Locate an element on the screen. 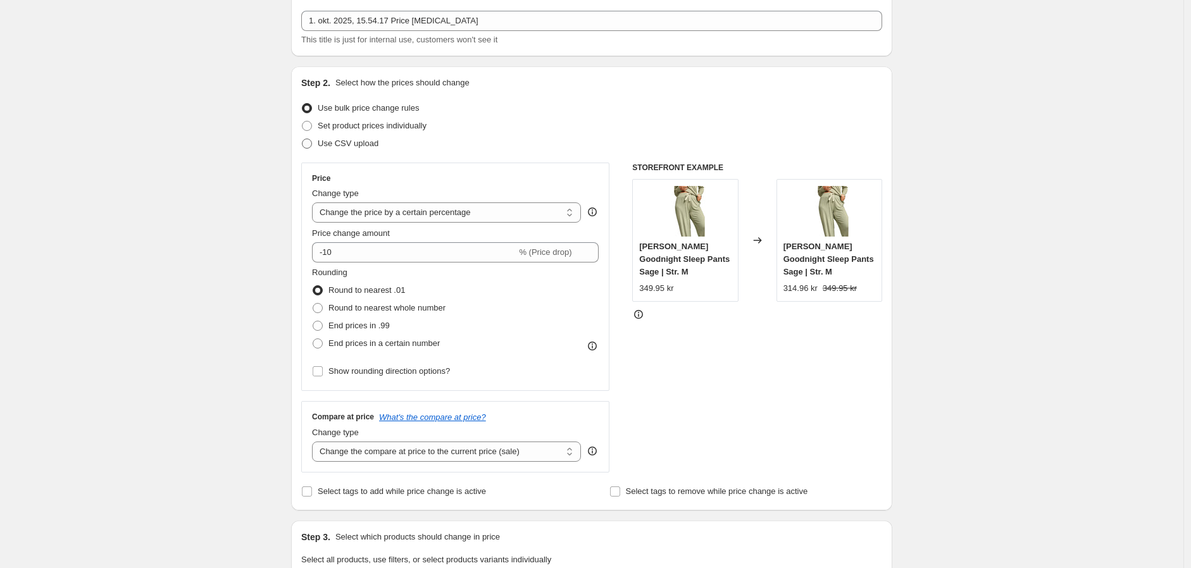 The image size is (1191, 568). h6: STOREFRONT EXAMPLE is located at coordinates (757, 168).